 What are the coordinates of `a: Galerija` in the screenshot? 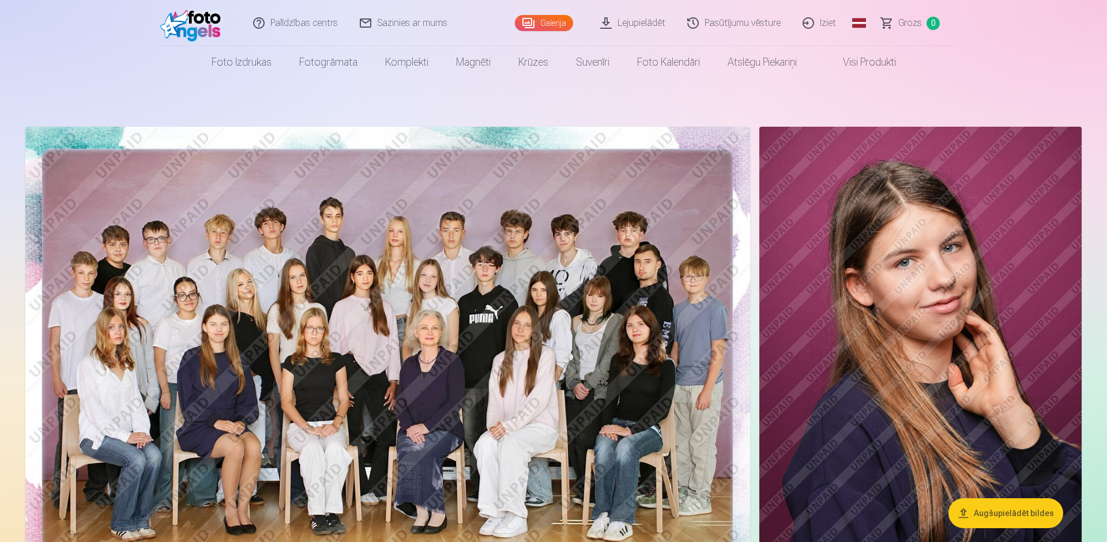 It's located at (544, 23).